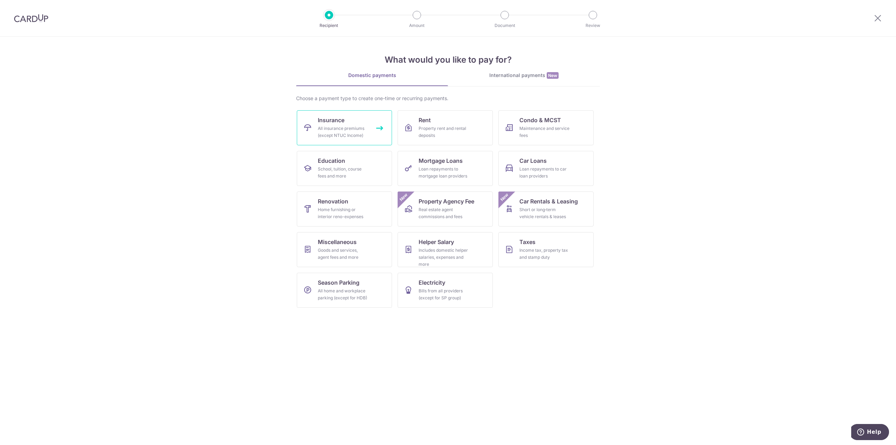 This screenshot has width=896, height=445. What do you see at coordinates (593, 26) in the screenshot?
I see `p: Review` at bounding box center [593, 26].